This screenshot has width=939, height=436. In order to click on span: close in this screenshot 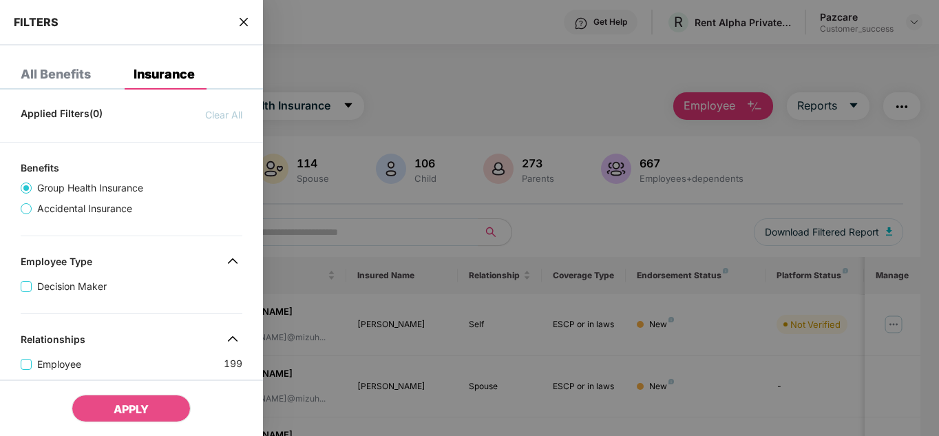, I will do `click(244, 22)`.